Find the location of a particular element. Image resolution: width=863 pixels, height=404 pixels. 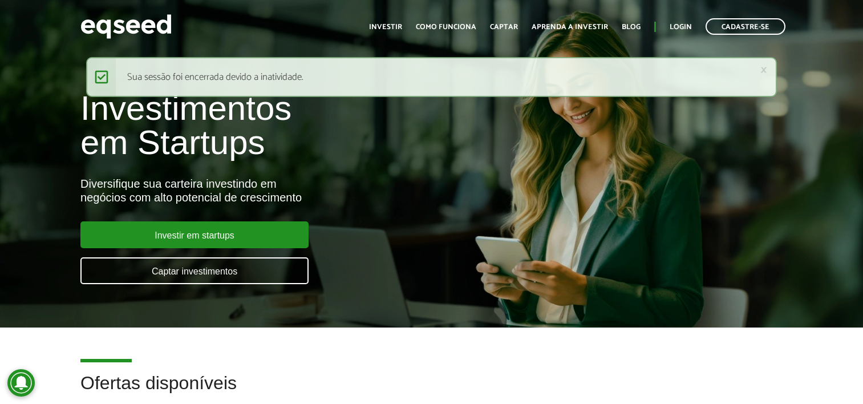

h1: Investimentos em Startups is located at coordinates (287, 125).